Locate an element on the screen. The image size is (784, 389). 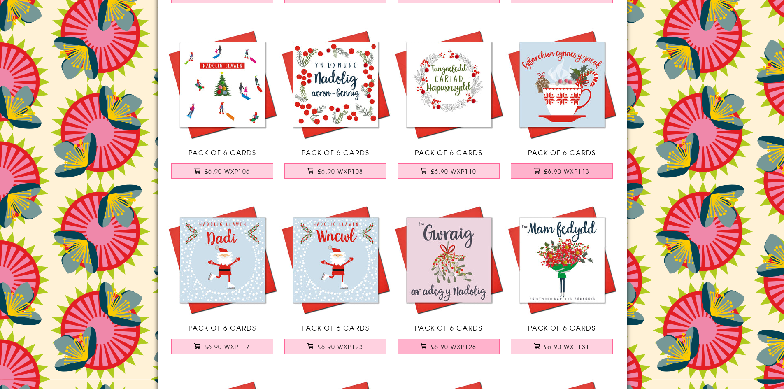
span: £6.90 WXP113 is located at coordinates (567, 171).